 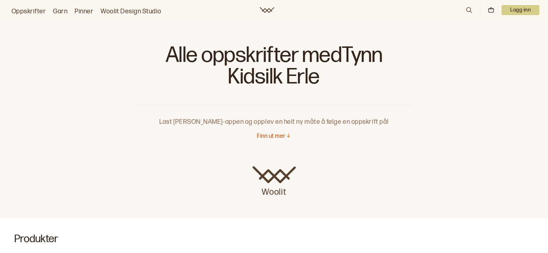 What do you see at coordinates (131, 12) in the screenshot?
I see `a: Woolit Design Studio` at bounding box center [131, 12].